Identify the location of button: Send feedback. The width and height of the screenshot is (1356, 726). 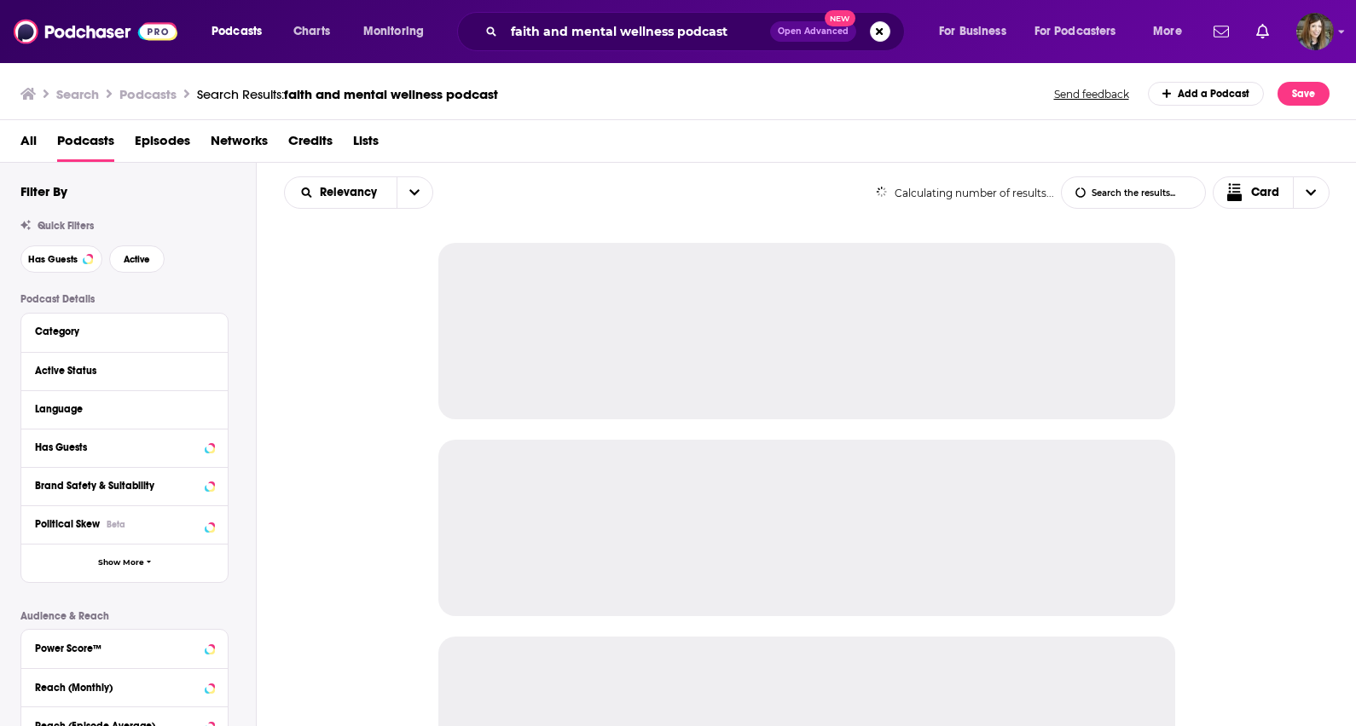
(1091, 94).